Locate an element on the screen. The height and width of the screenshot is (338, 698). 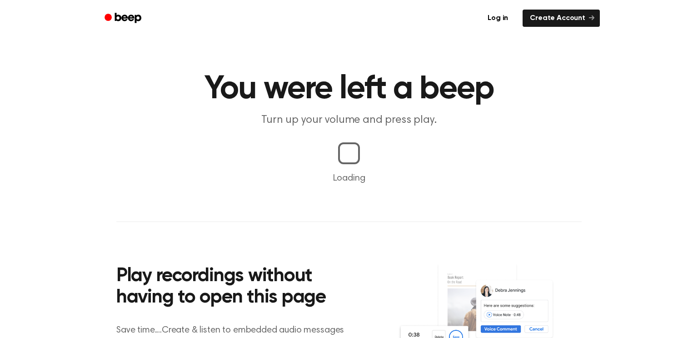
h2: Play recordings without having to open this page is located at coordinates (238, 287).